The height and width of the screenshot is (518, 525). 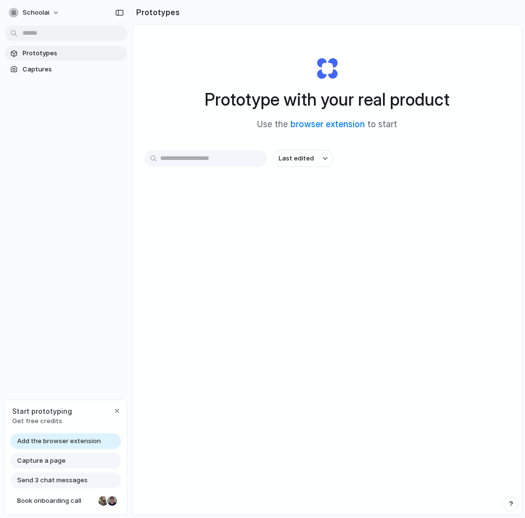 I want to click on h1: Prototype with your real product, so click(x=327, y=99).